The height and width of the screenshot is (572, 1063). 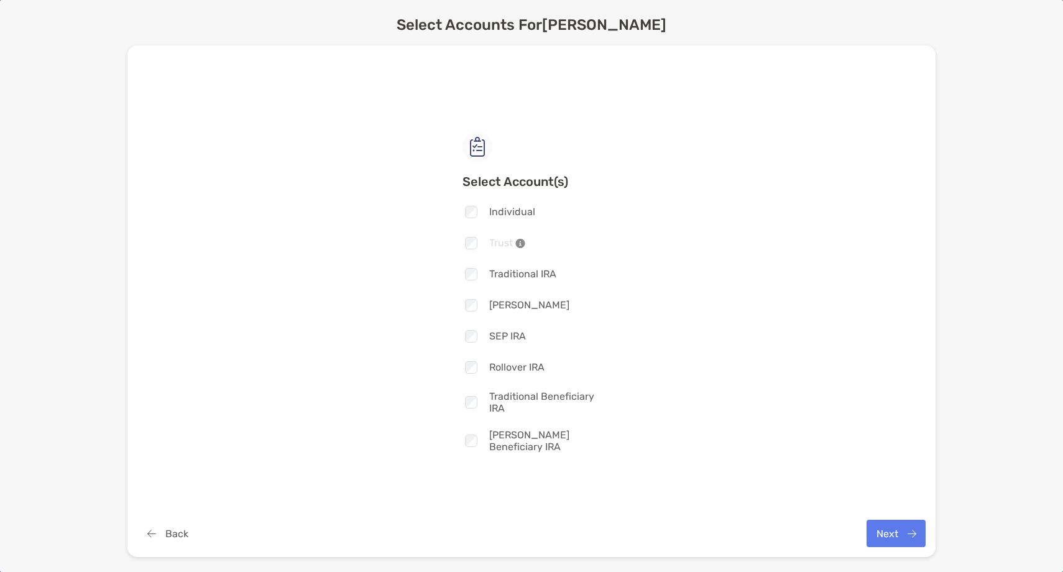 I want to click on span: SEP IRA, so click(x=507, y=336).